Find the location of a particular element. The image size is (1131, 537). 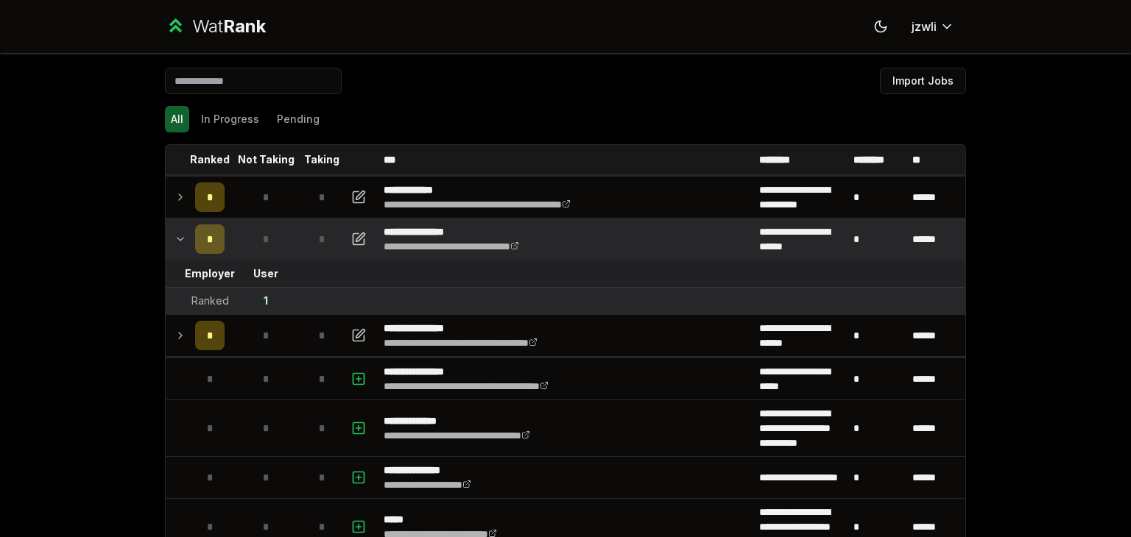

button: In Progress is located at coordinates (230, 119).